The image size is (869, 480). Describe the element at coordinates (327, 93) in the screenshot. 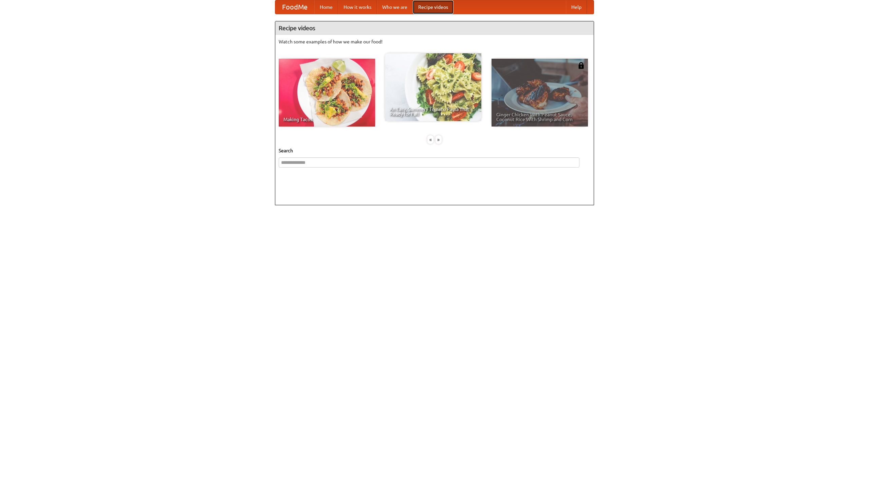

I see `a: Making Tacos` at that location.